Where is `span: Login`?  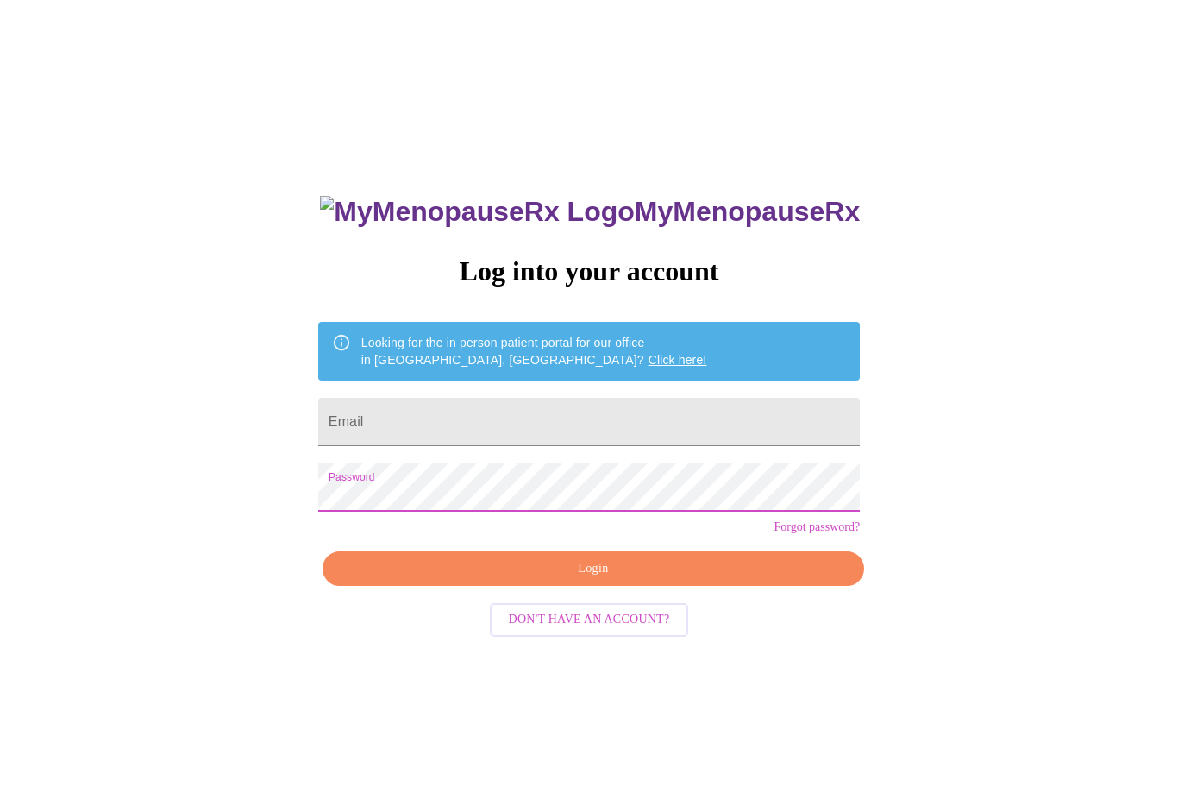
span: Login is located at coordinates (593, 568).